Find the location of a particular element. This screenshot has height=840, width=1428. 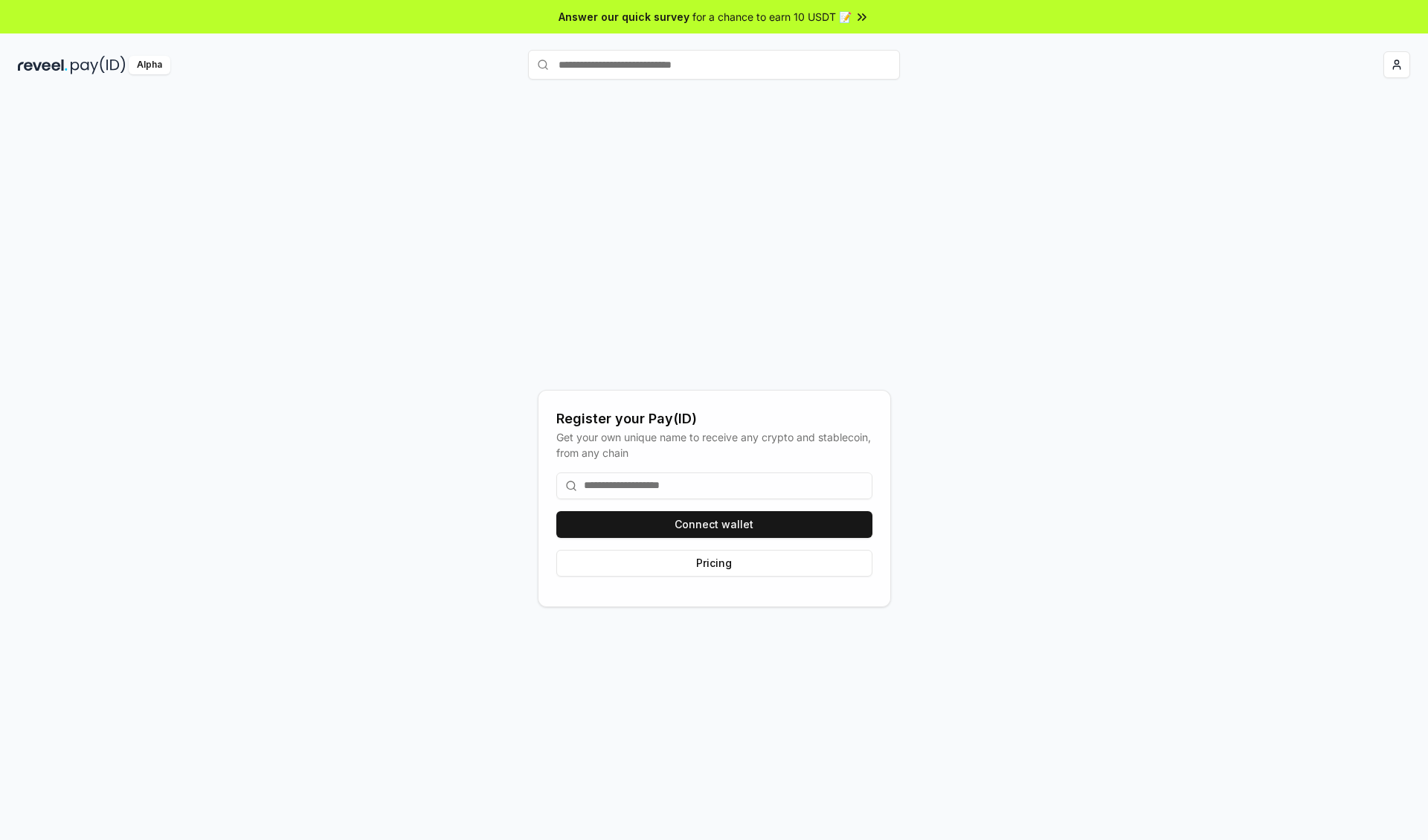

button: Connect wallet is located at coordinates (714, 525).